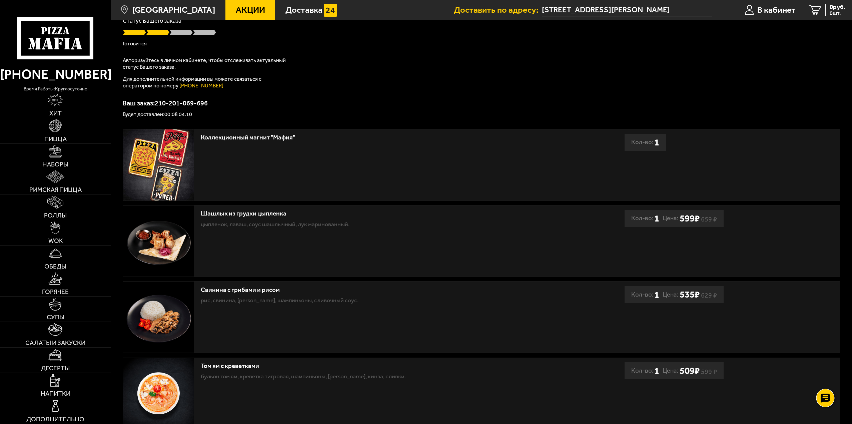 Image resolution: width=852 pixels, height=424 pixels. I want to click on span: В кабинет, so click(776, 10).